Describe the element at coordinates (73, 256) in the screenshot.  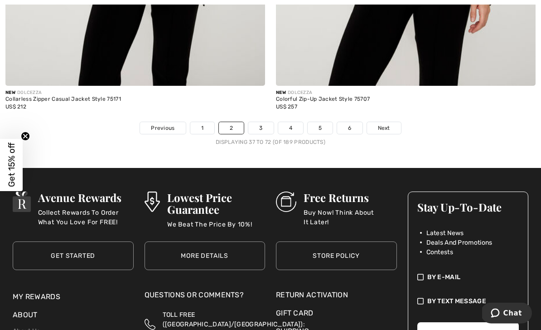
I see `a: Get Started` at that location.